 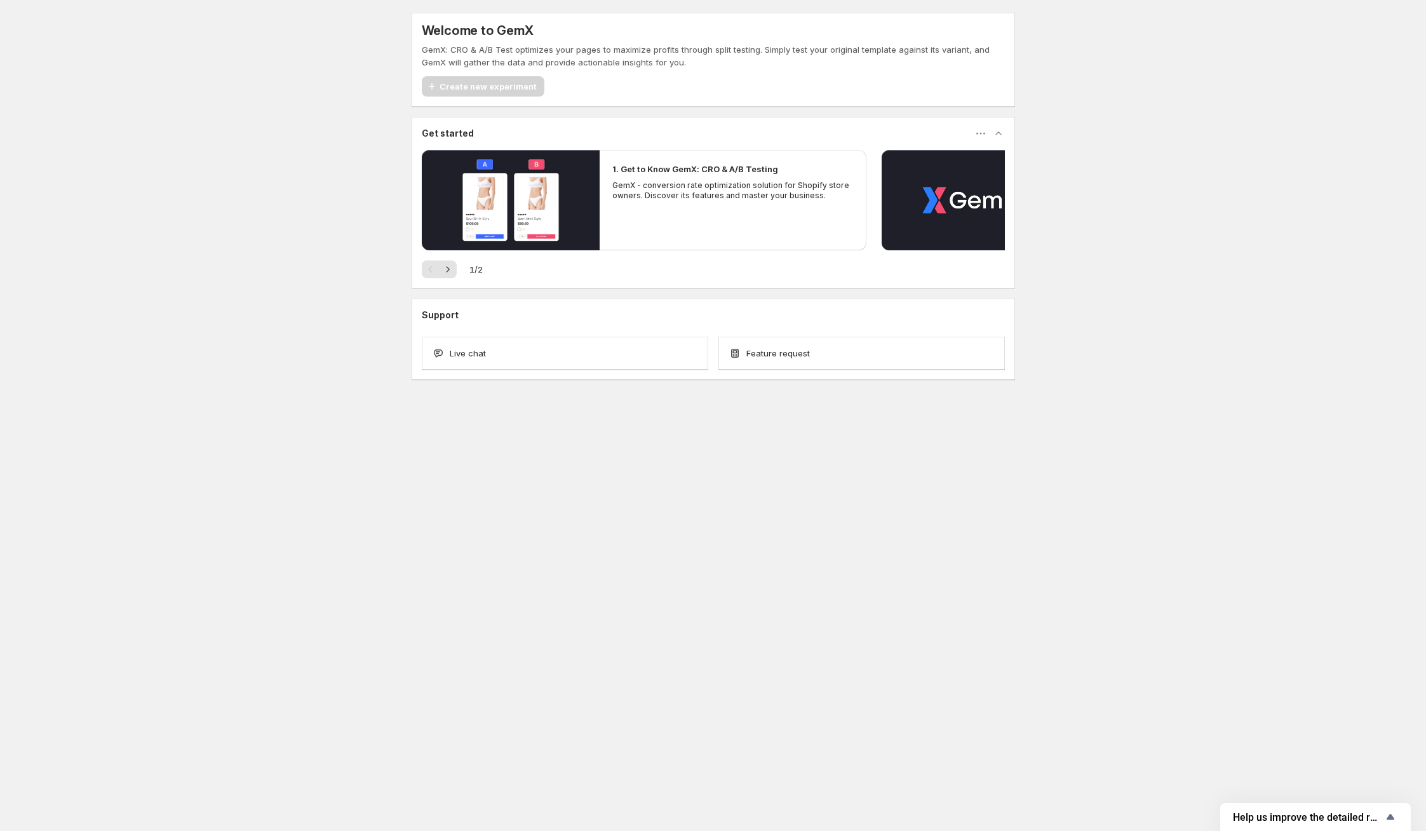 What do you see at coordinates (1316, 817) in the screenshot?
I see `button: Show survey - Help us improve the detailed report for A/B campaigns` at bounding box center [1316, 817].